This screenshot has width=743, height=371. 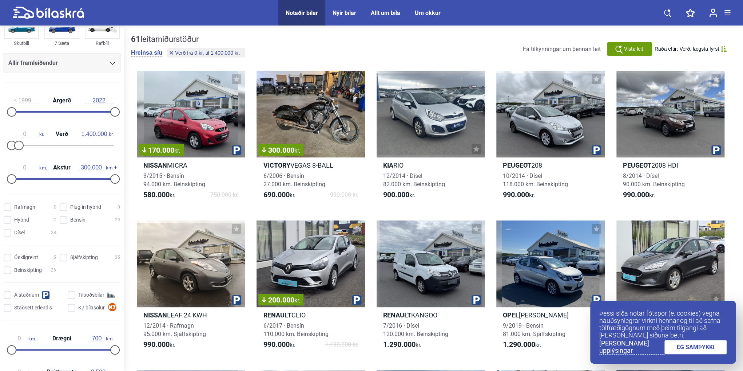 What do you see at coordinates (91, 307) in the screenshot?
I see `span: K7 bílasölur` at bounding box center [91, 307].